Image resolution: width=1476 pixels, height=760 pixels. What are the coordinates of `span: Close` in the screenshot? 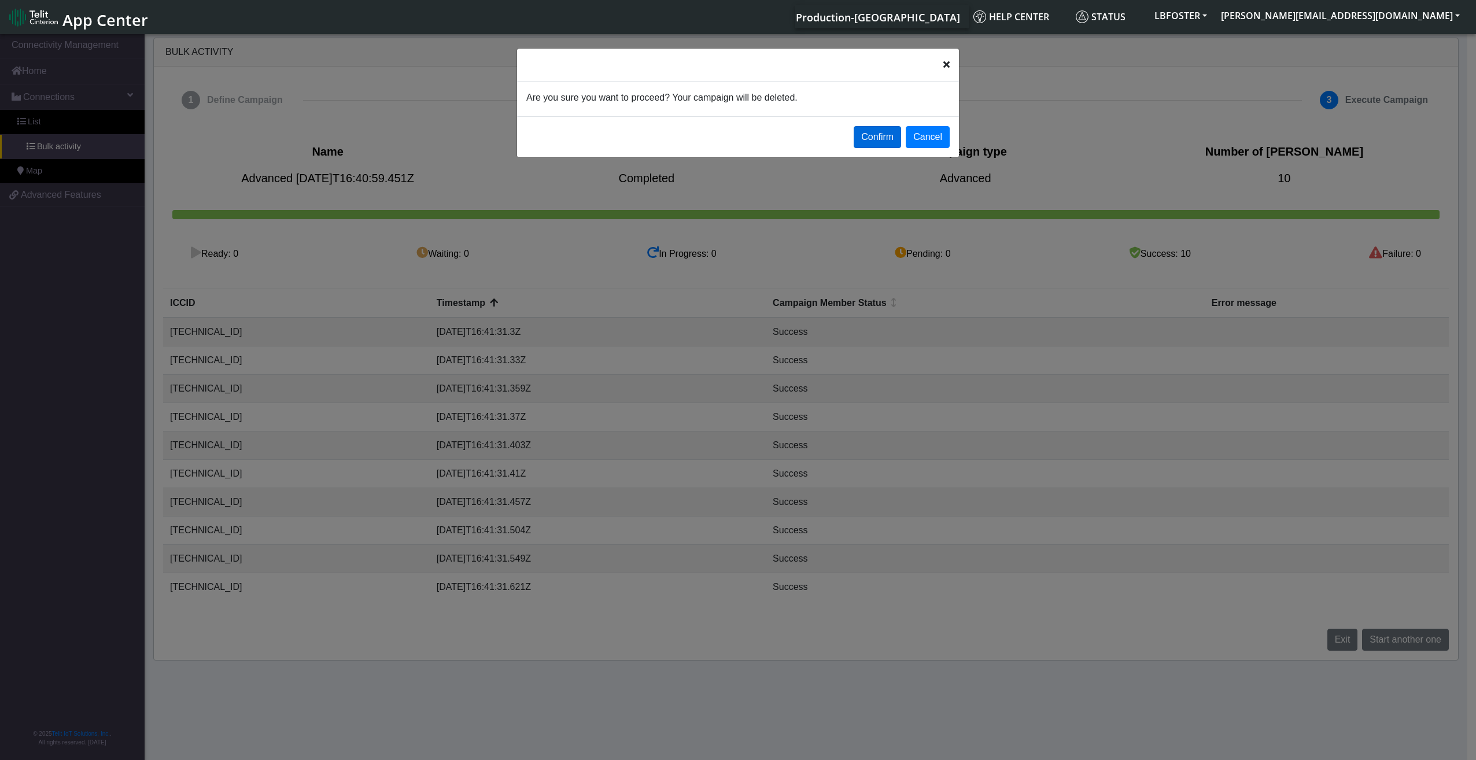 It's located at (947, 65).